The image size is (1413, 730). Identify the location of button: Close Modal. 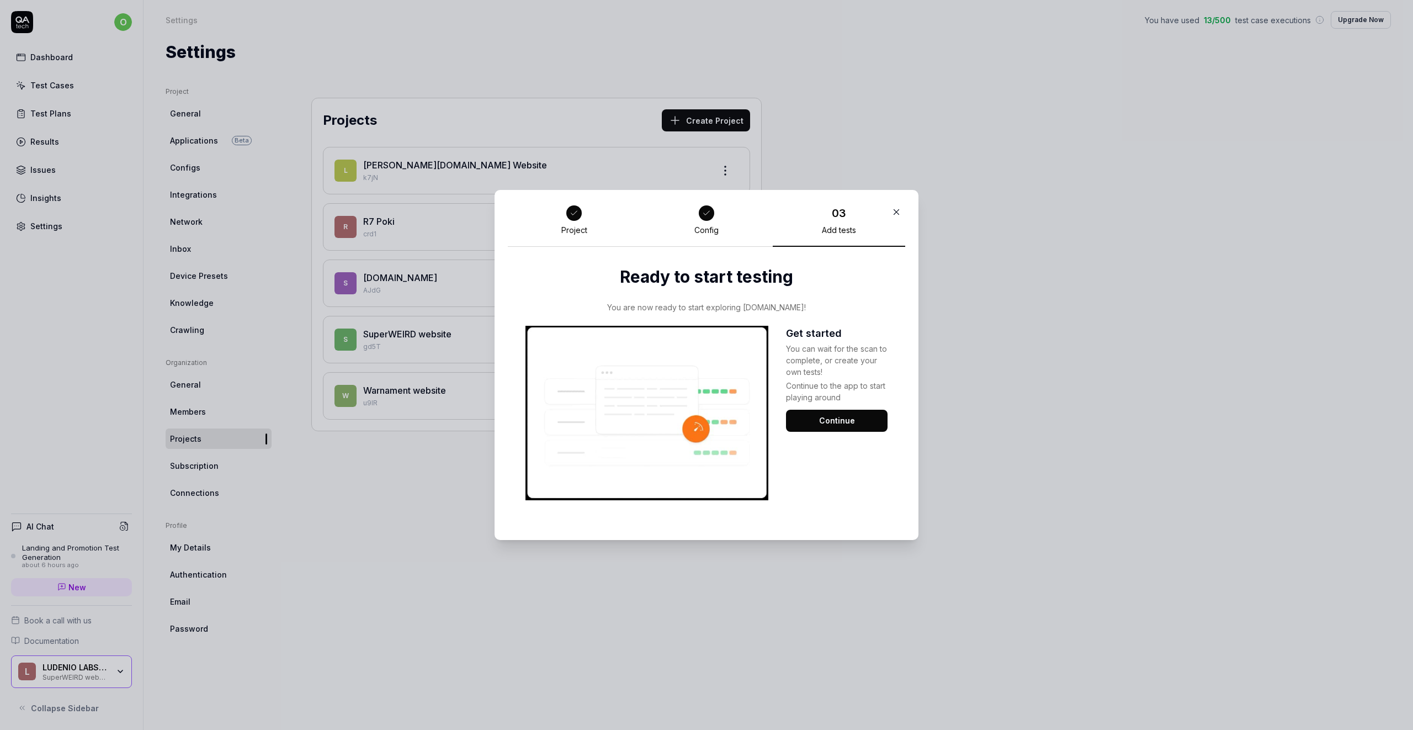
(896, 212).